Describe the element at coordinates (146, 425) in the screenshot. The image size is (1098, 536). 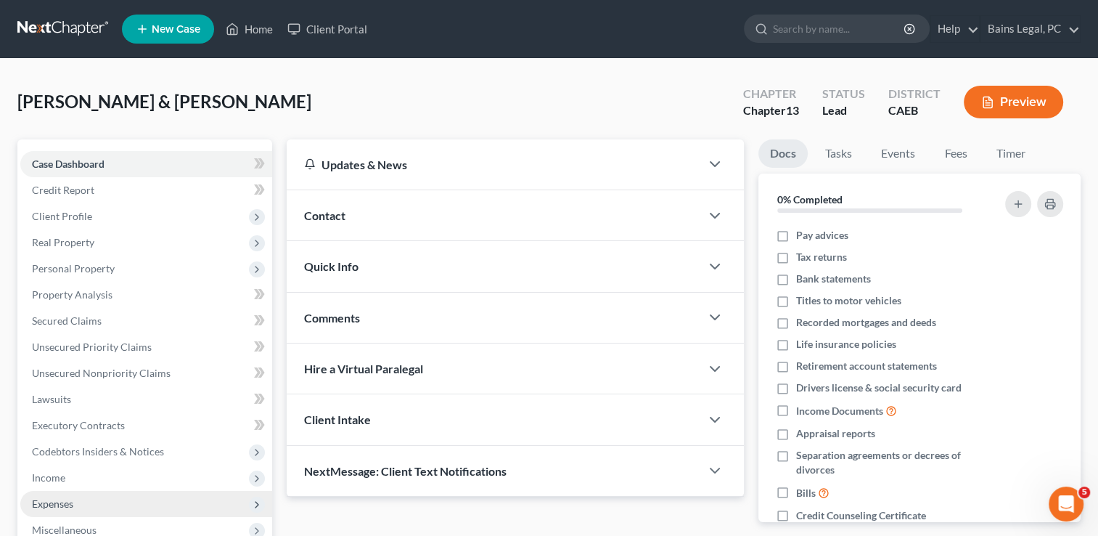
I see `a: Executory Contracts` at that location.